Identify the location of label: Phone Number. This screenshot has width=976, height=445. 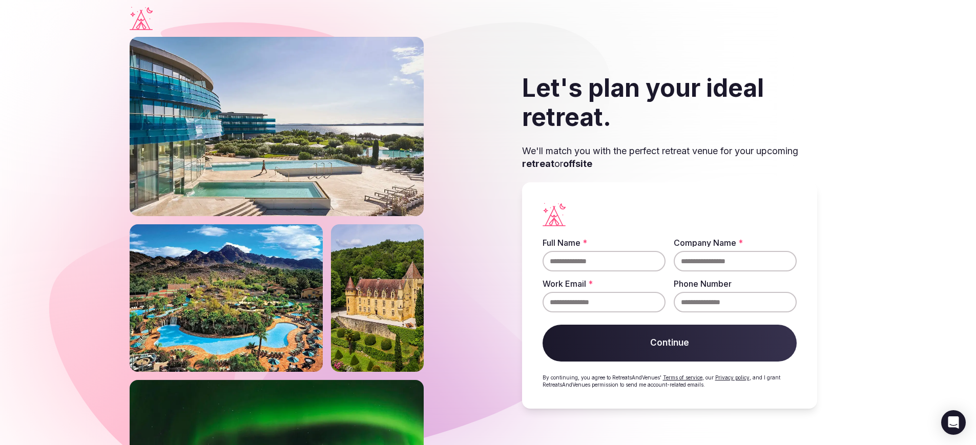
(735, 284).